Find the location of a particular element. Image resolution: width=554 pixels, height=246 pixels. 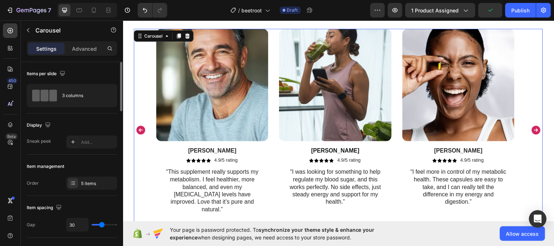

button: 1 product assigned is located at coordinates (441, 10).